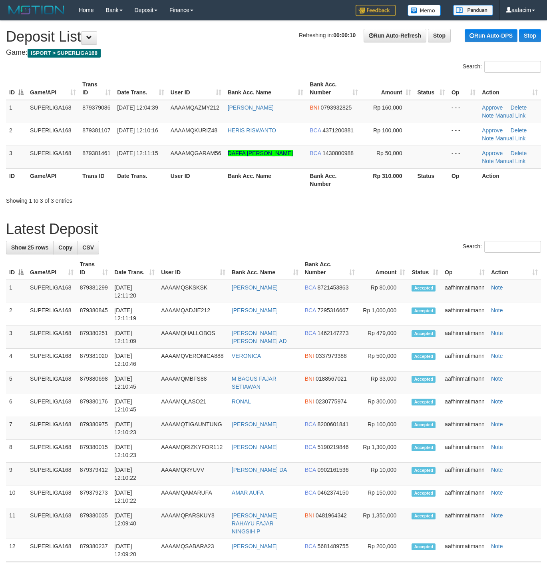  Describe the element at coordinates (94, 428) in the screenshot. I see `td: 879380975` at that location.